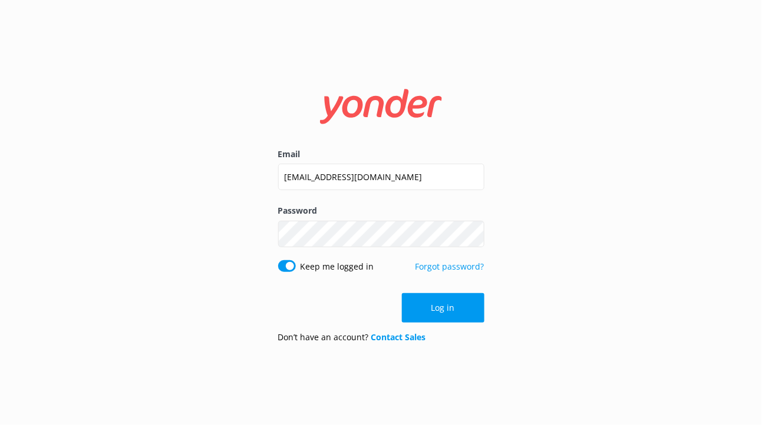 This screenshot has height=425, width=762. Describe the element at coordinates (443, 308) in the screenshot. I see `button: Log in` at that location.